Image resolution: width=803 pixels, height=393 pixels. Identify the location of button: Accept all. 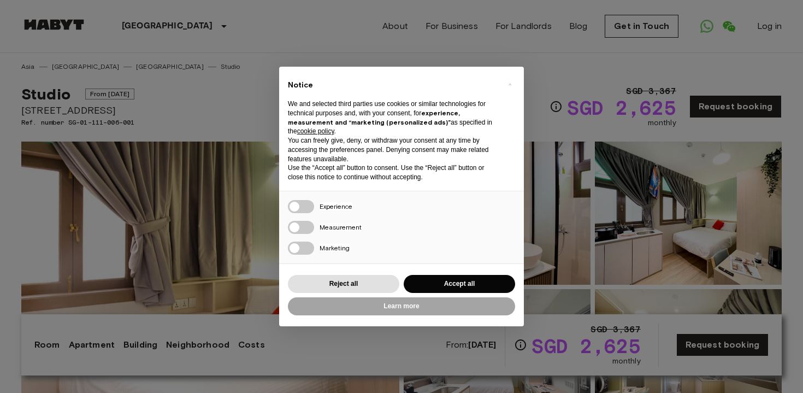
(459, 284).